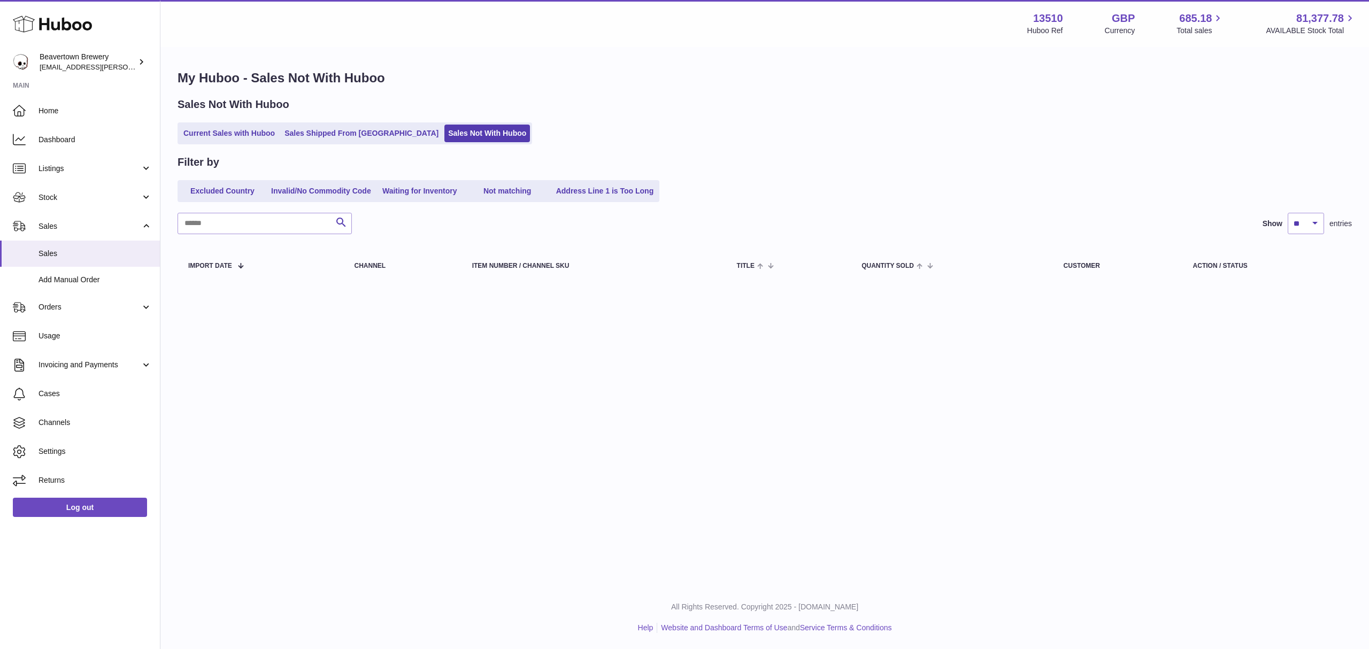  I want to click on span: Usage, so click(95, 336).